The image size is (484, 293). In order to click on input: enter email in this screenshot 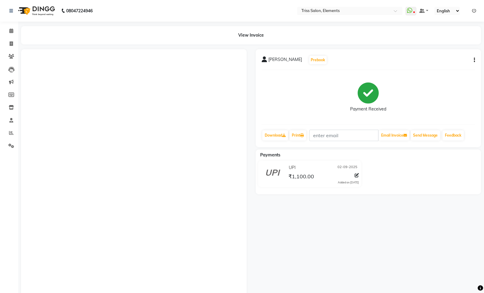, I will do `click(344, 136)`.